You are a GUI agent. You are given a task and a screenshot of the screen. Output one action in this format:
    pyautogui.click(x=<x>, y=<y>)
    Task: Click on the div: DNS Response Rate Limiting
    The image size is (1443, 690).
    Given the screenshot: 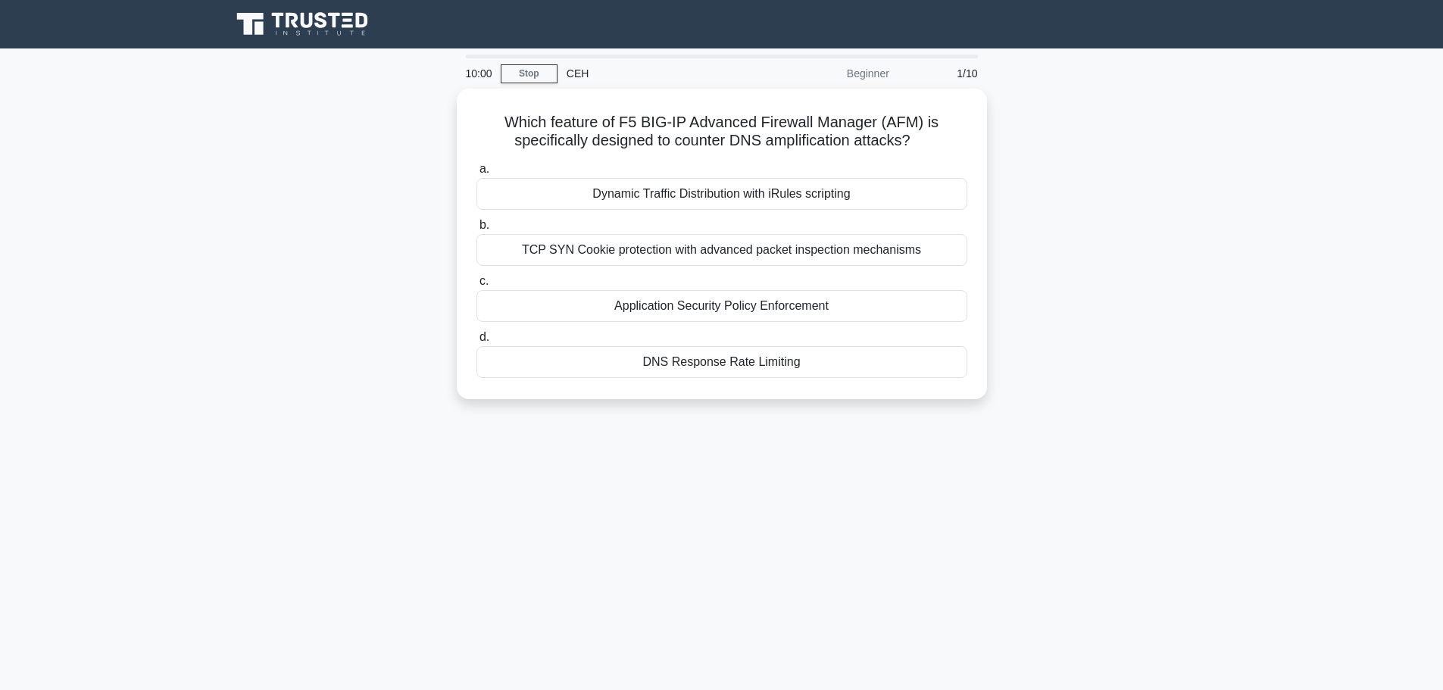 What is the action you would take?
    pyautogui.click(x=722, y=362)
    